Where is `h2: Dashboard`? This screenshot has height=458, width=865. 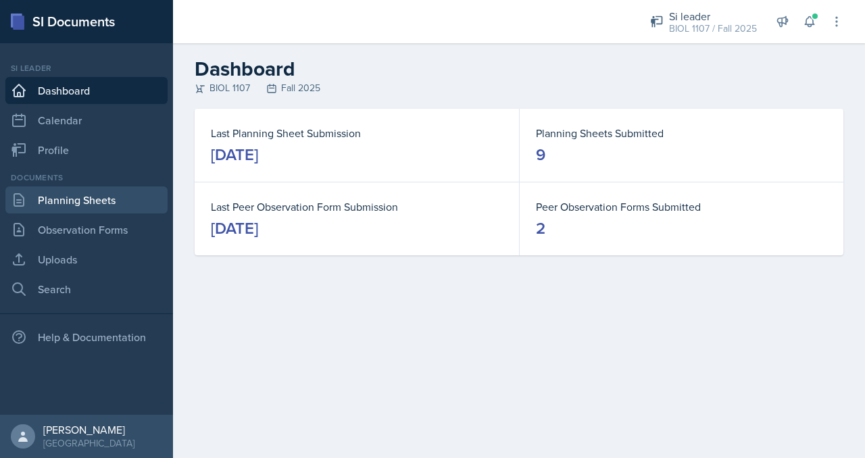 h2: Dashboard is located at coordinates (519, 69).